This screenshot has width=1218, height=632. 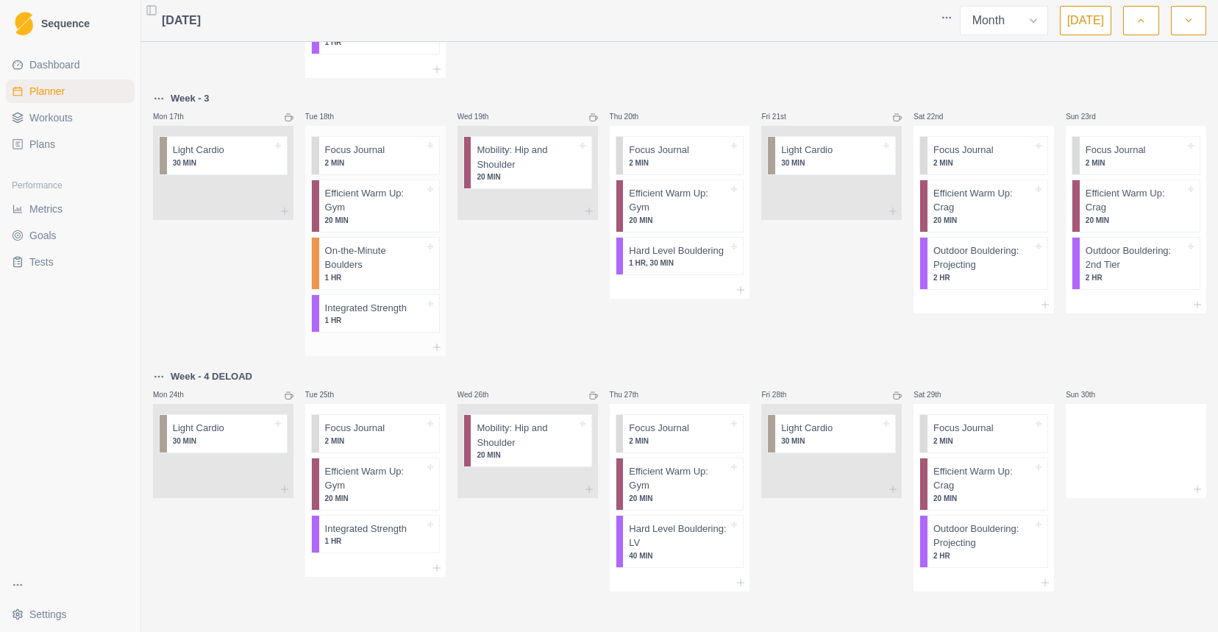 What do you see at coordinates (42, 144) in the screenshot?
I see `span: Plans` at bounding box center [42, 144].